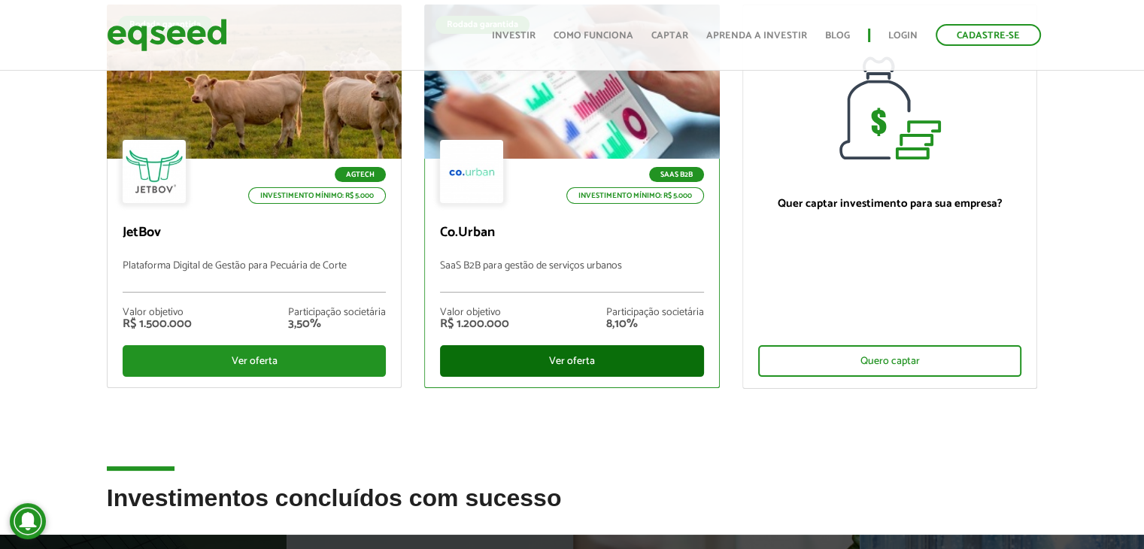 The image size is (1144, 549). What do you see at coordinates (254, 233) in the screenshot?
I see `p: JetBov` at bounding box center [254, 233].